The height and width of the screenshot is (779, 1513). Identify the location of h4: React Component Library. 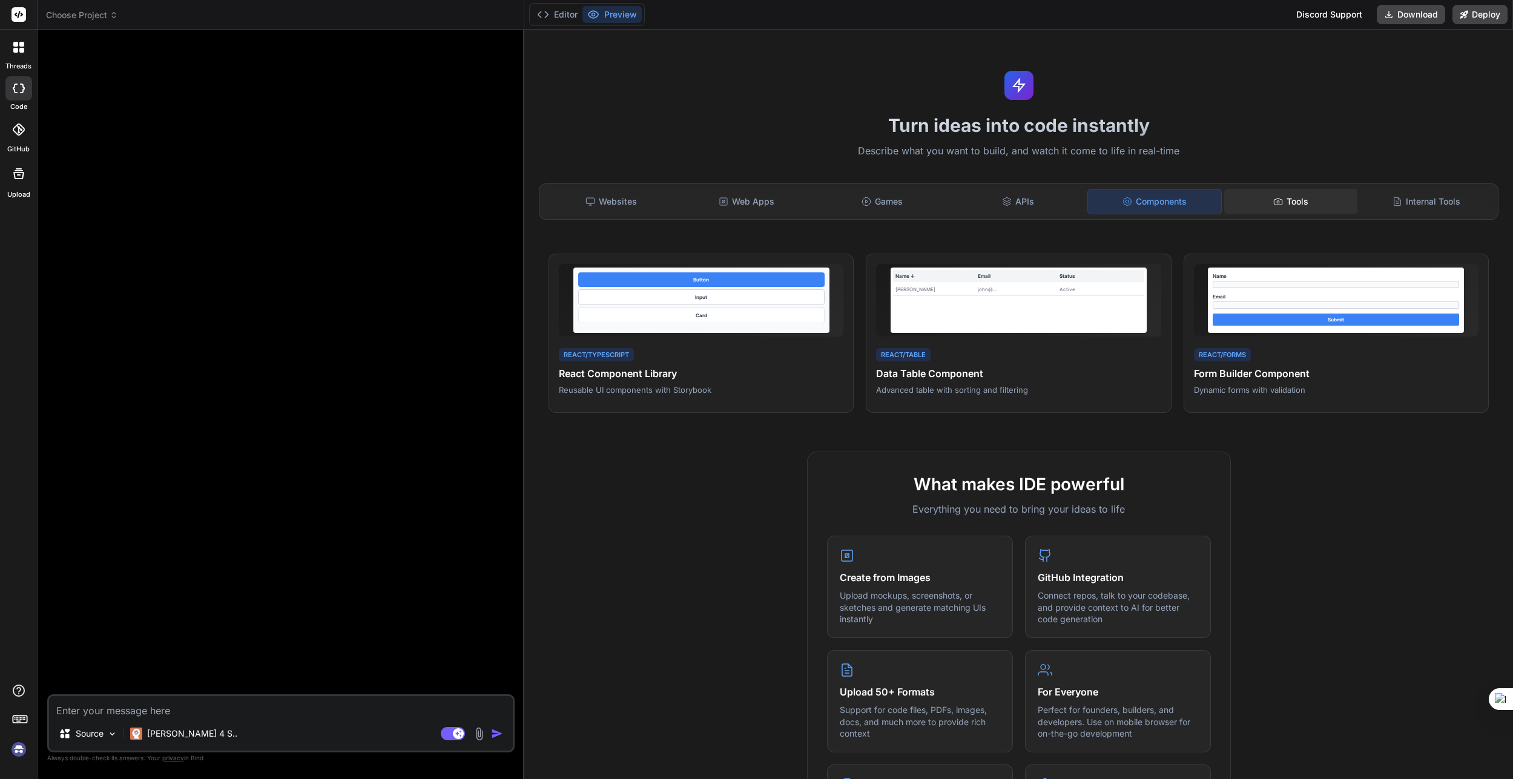
(701, 373).